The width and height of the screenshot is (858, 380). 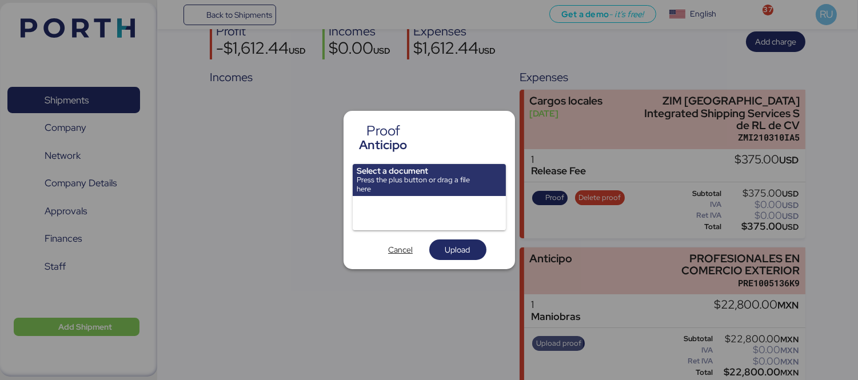 I want to click on span: Cancel, so click(x=400, y=250).